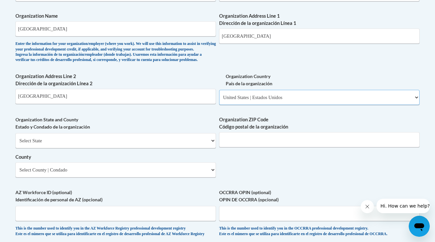 Image resolution: width=435 pixels, height=242 pixels. What do you see at coordinates (319, 196) in the screenshot?
I see `label: OCCRRA OPIN (optional) OPIN DE OCCRRA (opcional)` at bounding box center [319, 196].